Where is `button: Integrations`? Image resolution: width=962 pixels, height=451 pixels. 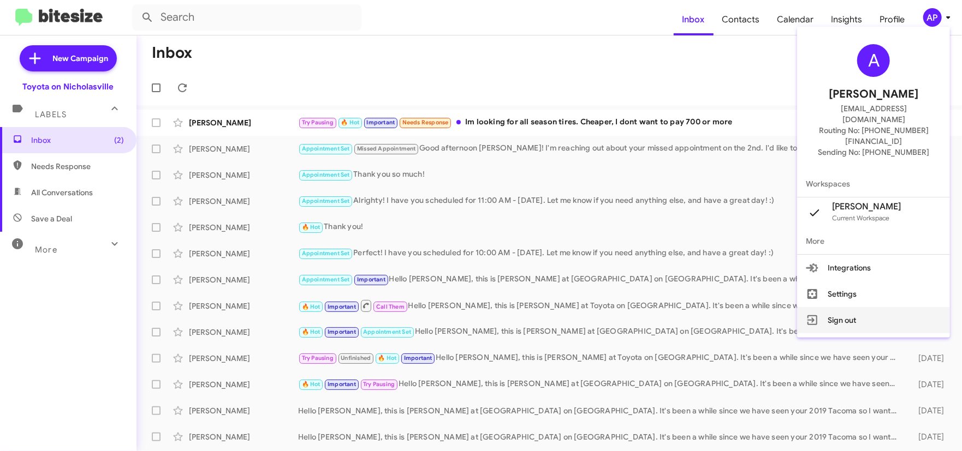
button: Integrations is located at coordinates (873, 268).